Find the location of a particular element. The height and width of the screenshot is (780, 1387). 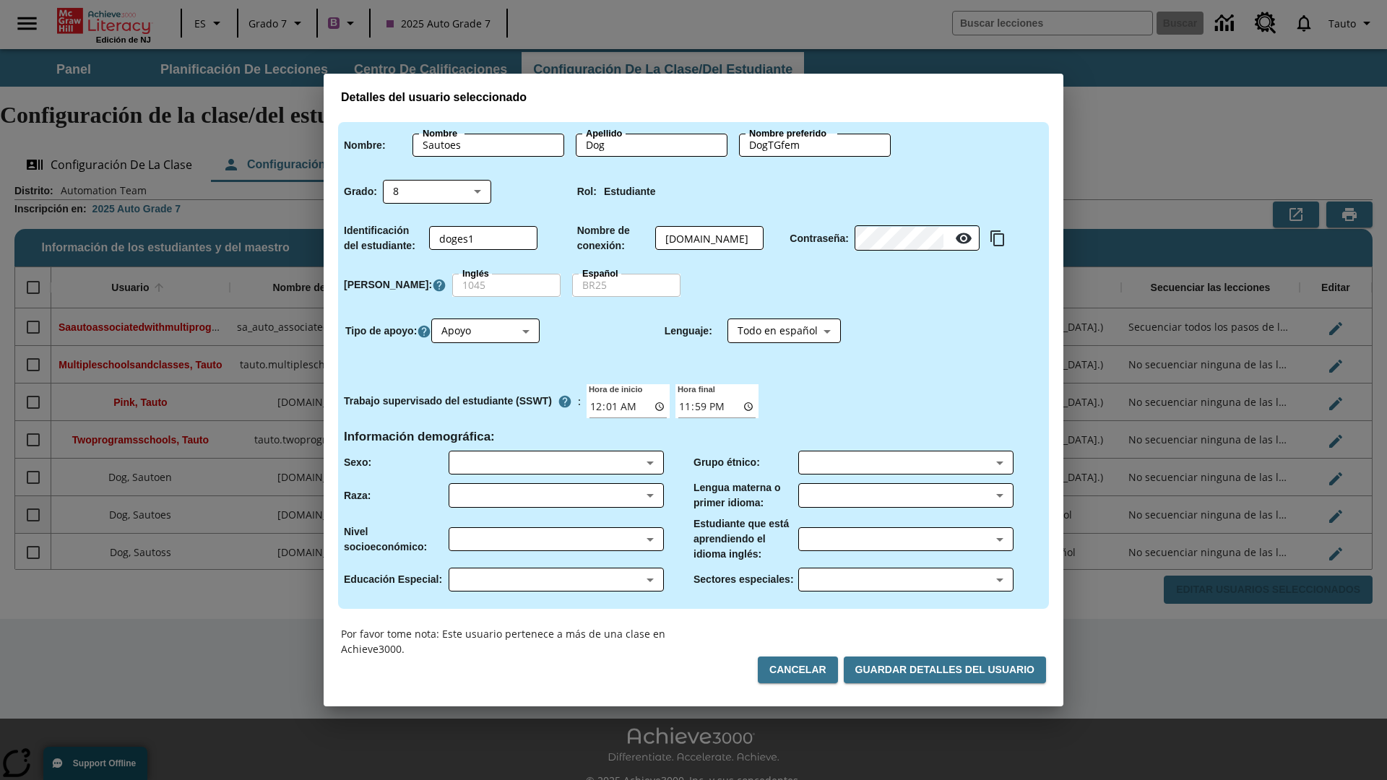

div: Contraseña is located at coordinates (917, 238).